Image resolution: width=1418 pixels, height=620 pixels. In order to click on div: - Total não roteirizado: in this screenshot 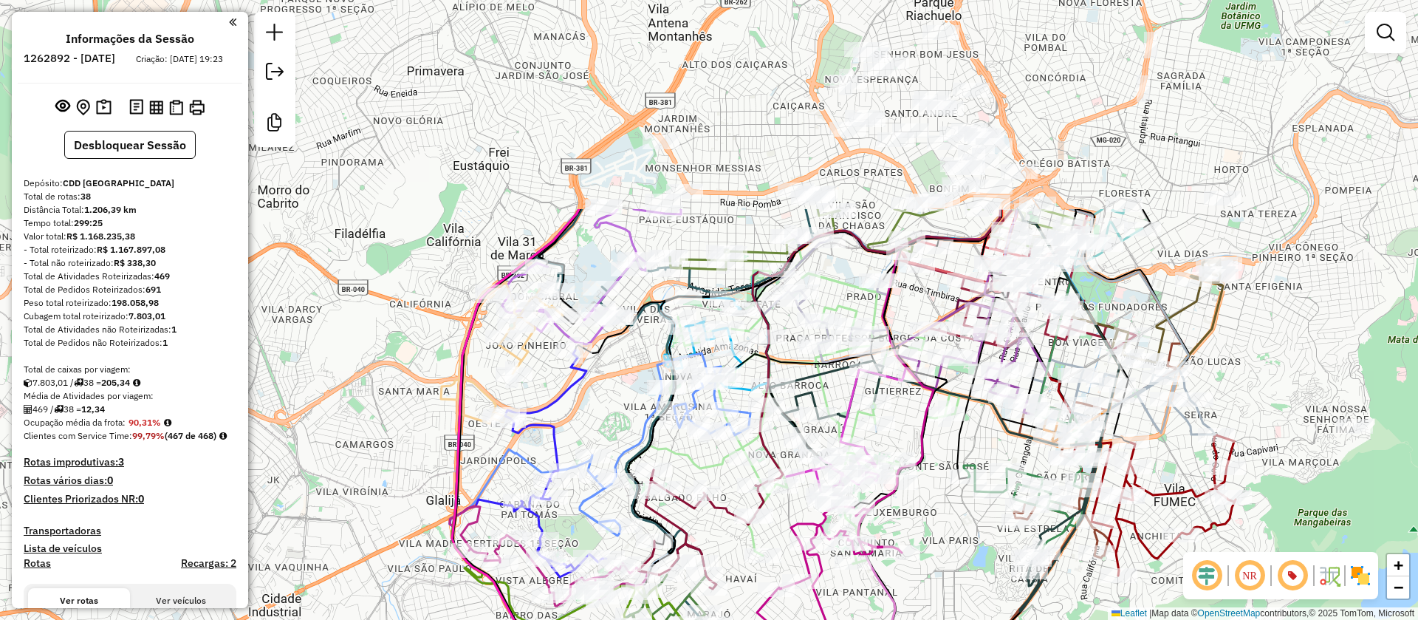, I will do `click(130, 263)`.